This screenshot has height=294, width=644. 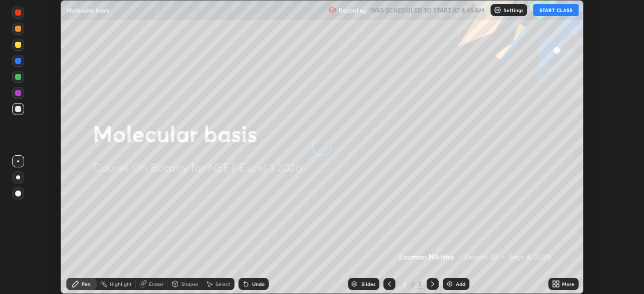 I want to click on img: recording.375f2c34.svg, so click(x=332, y=10).